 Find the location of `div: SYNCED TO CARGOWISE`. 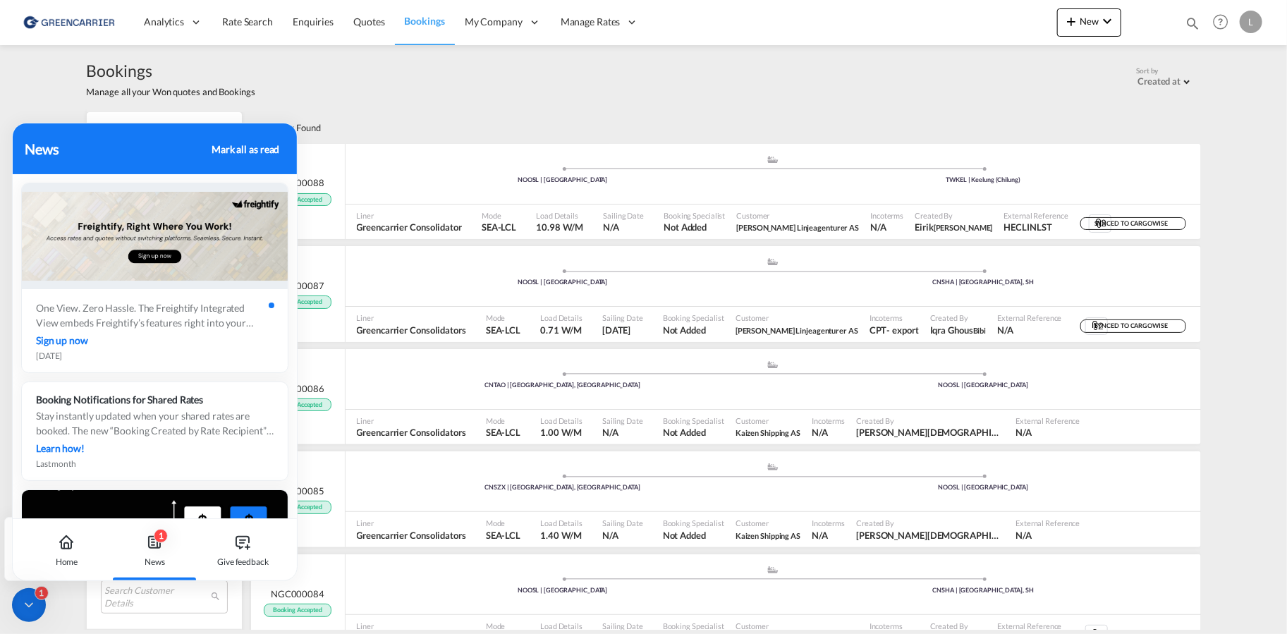

div: SYNCED TO CARGOWISE is located at coordinates (1134, 326).